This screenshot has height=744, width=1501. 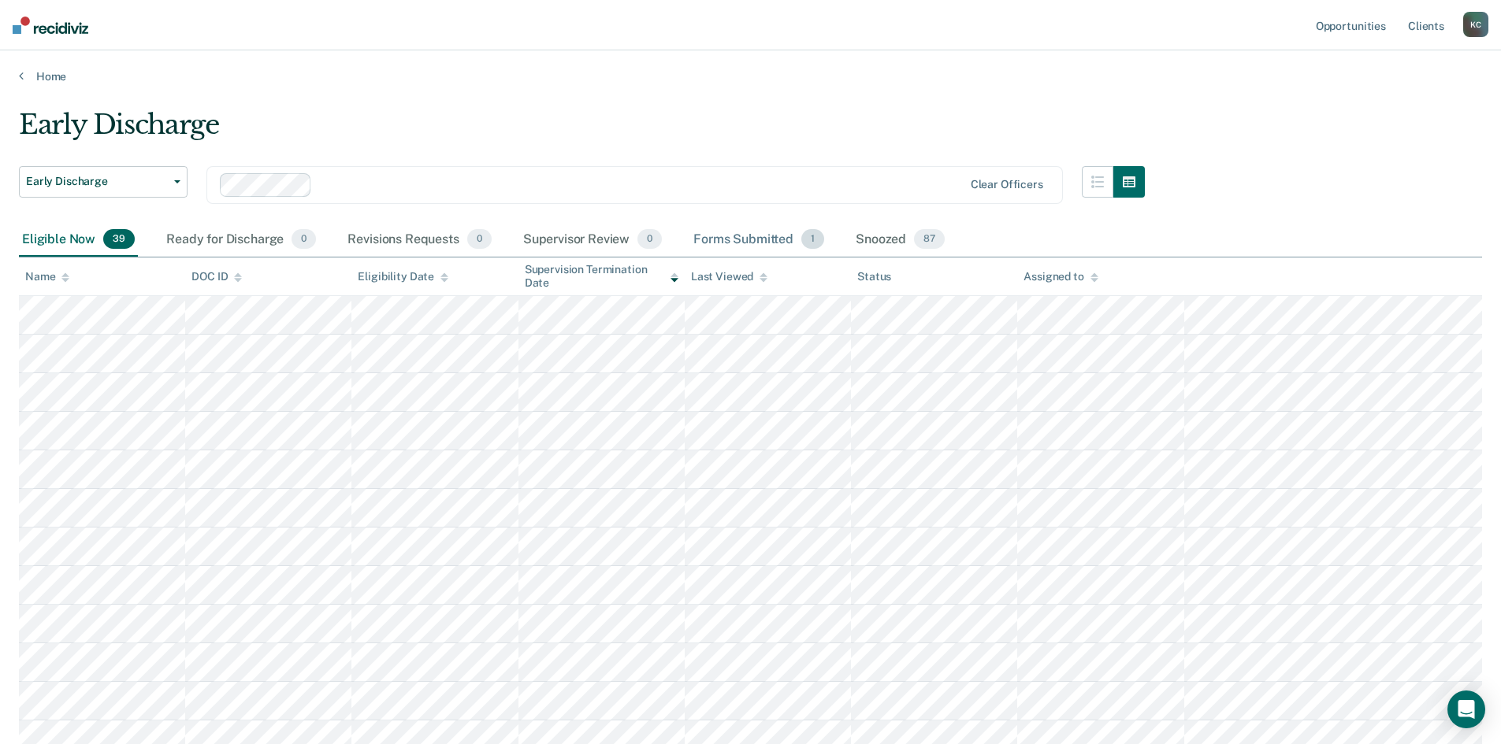 What do you see at coordinates (1475, 24) in the screenshot?
I see `div: K C` at bounding box center [1475, 24].